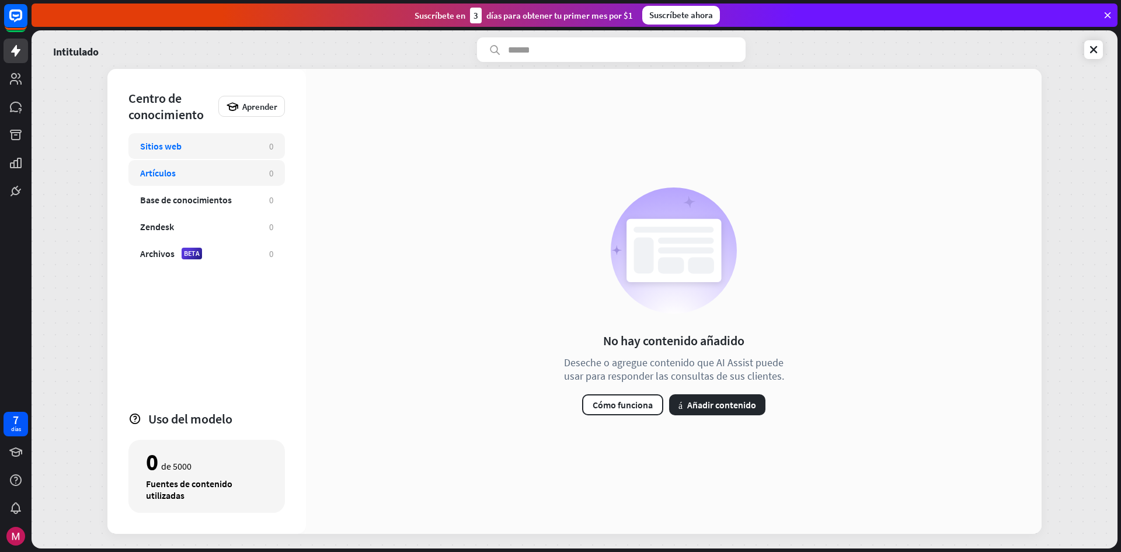  I want to click on font: Cómo funciona, so click(622, 404).